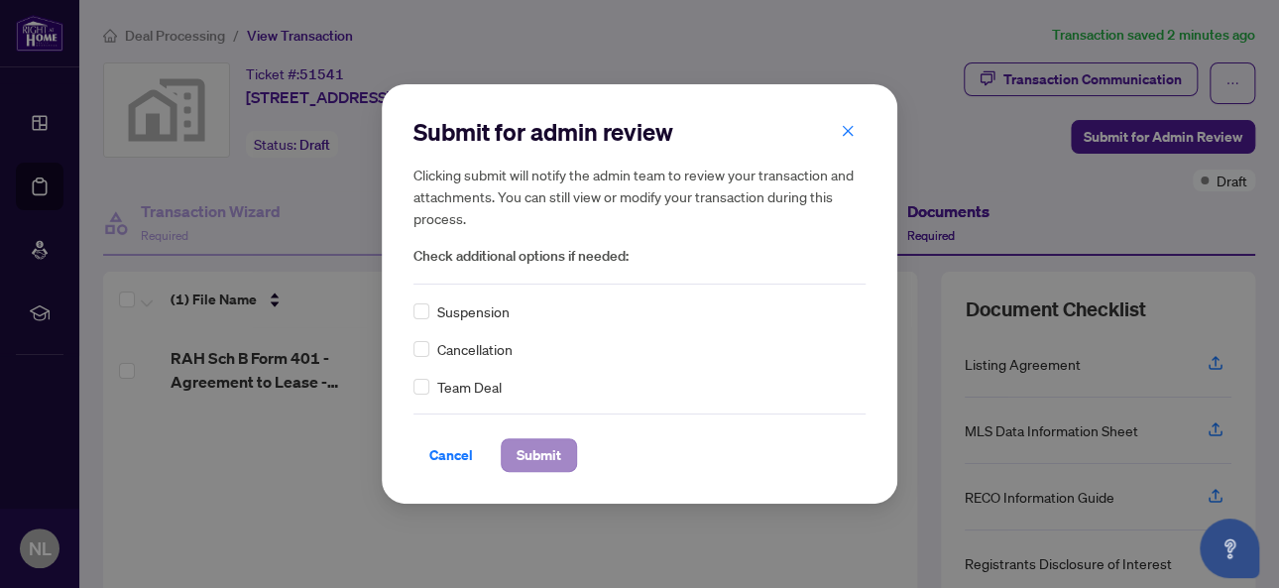 The height and width of the screenshot is (588, 1279). I want to click on span: Suspension, so click(473, 311).